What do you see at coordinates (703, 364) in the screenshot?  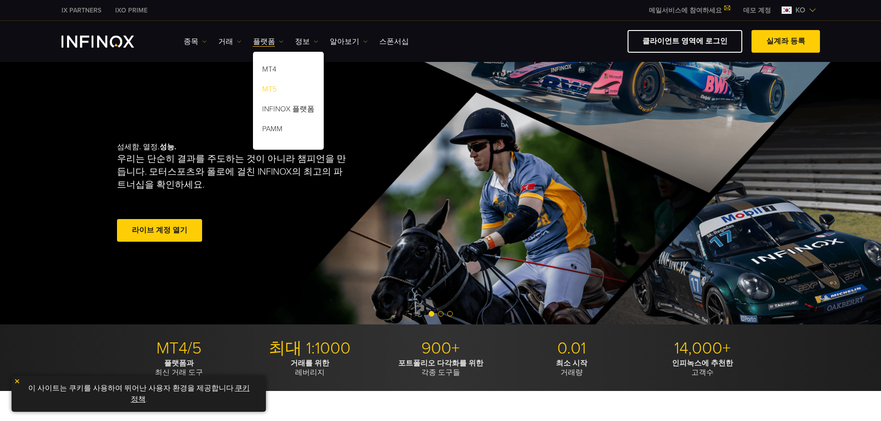 I see `strong: 인피녹스에 추천한` at bounding box center [703, 364].